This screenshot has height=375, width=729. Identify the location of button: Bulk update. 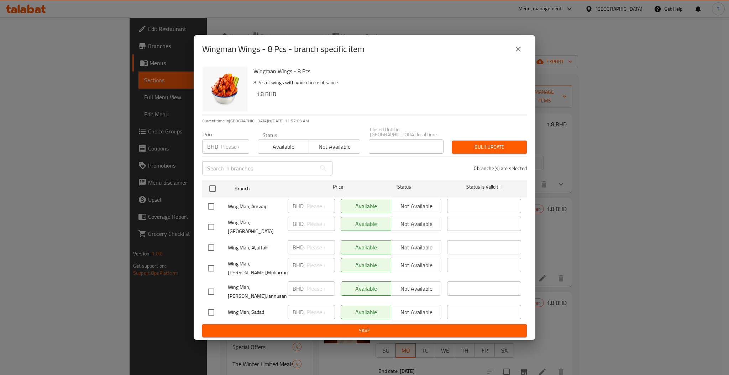
(490, 147).